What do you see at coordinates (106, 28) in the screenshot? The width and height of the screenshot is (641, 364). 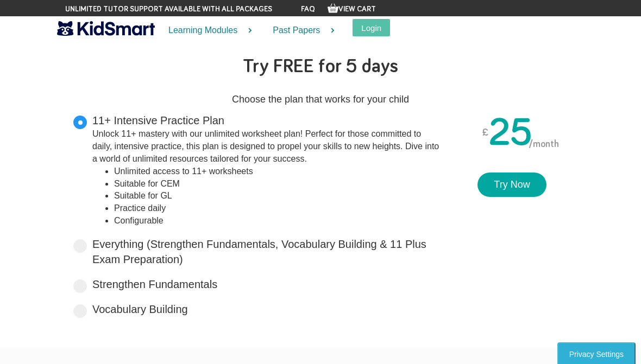 I see `img: KidSmart logo` at bounding box center [106, 28].